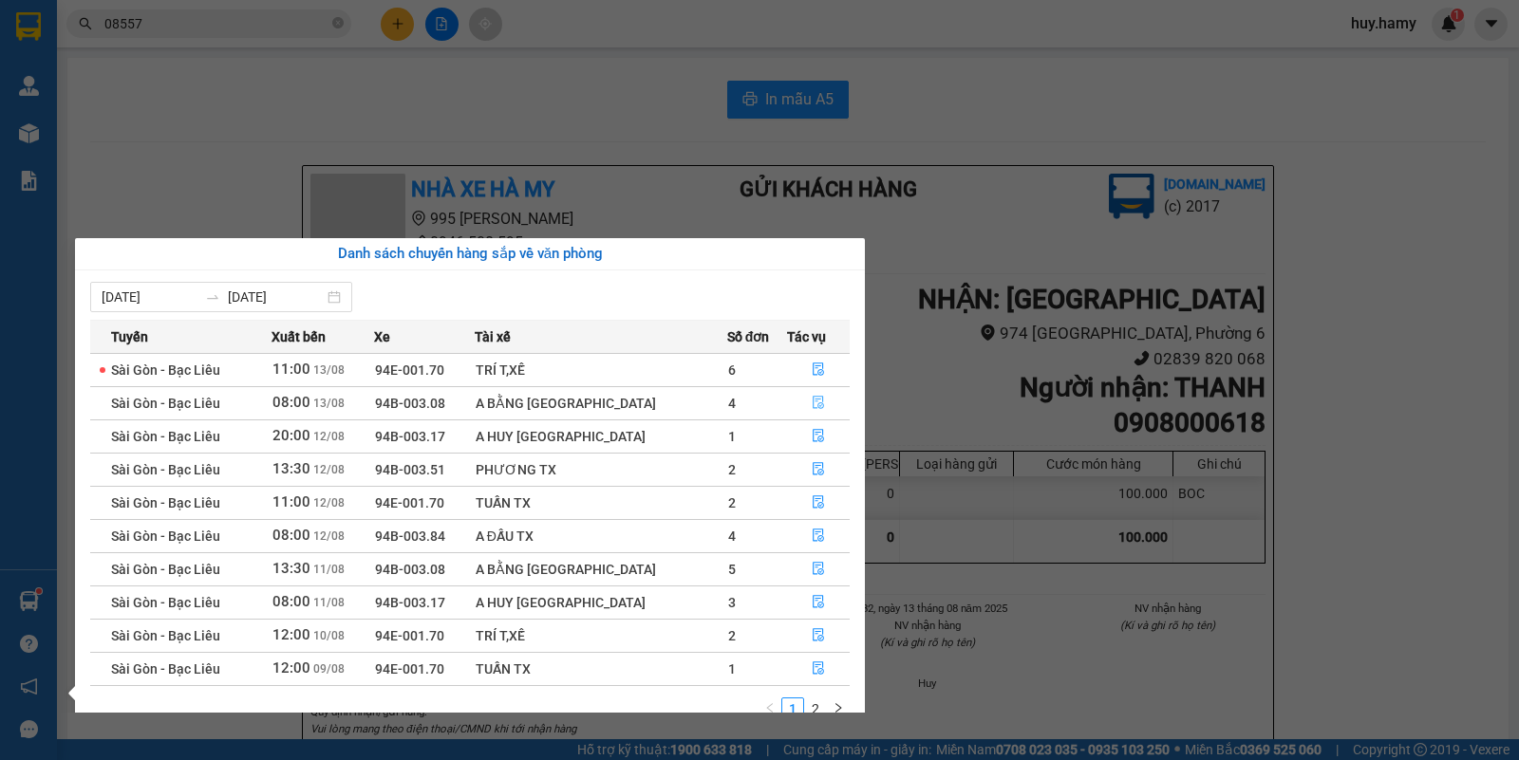 The width and height of the screenshot is (1519, 760). I want to click on div: PHƯƠNG TX, so click(601, 470).